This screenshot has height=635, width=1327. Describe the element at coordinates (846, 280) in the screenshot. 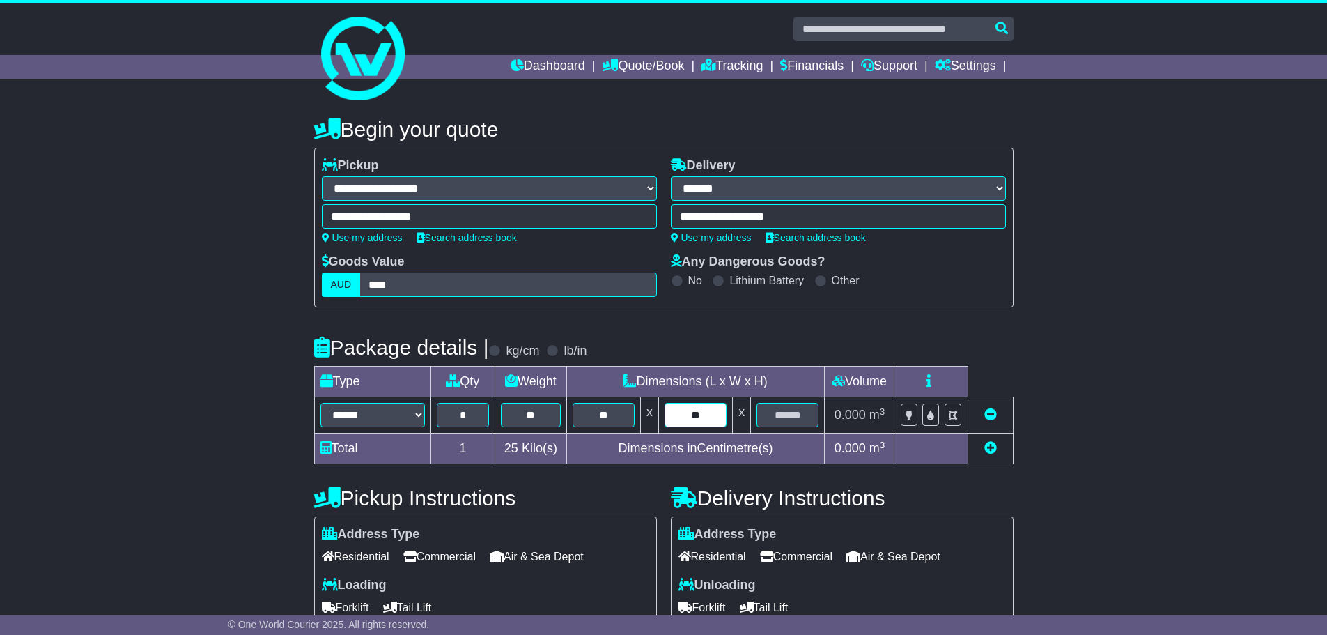

I see `label: Other` at that location.